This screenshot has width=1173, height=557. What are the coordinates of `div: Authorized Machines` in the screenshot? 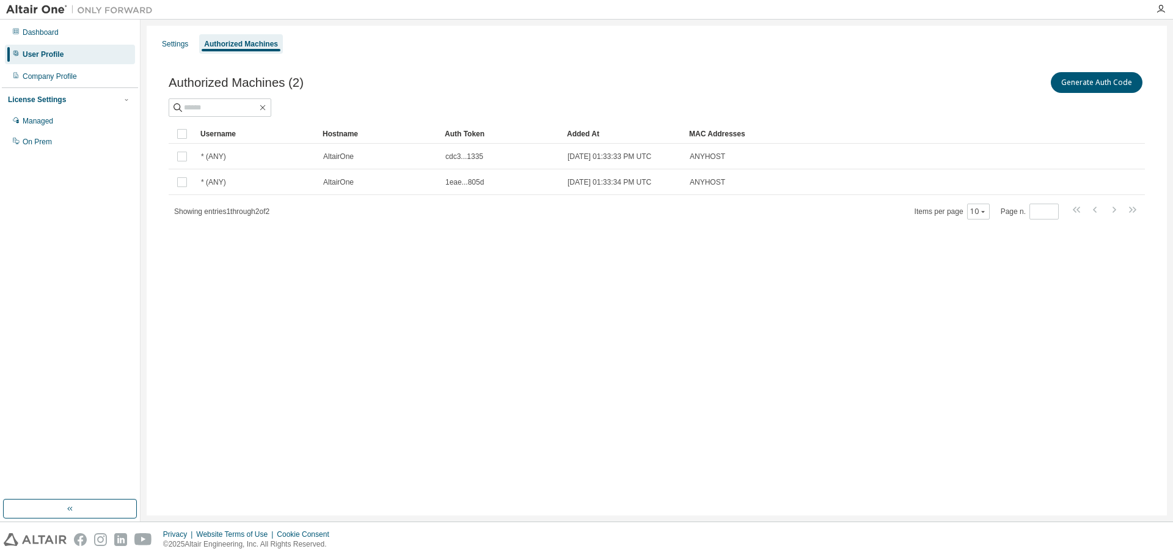 It's located at (241, 44).